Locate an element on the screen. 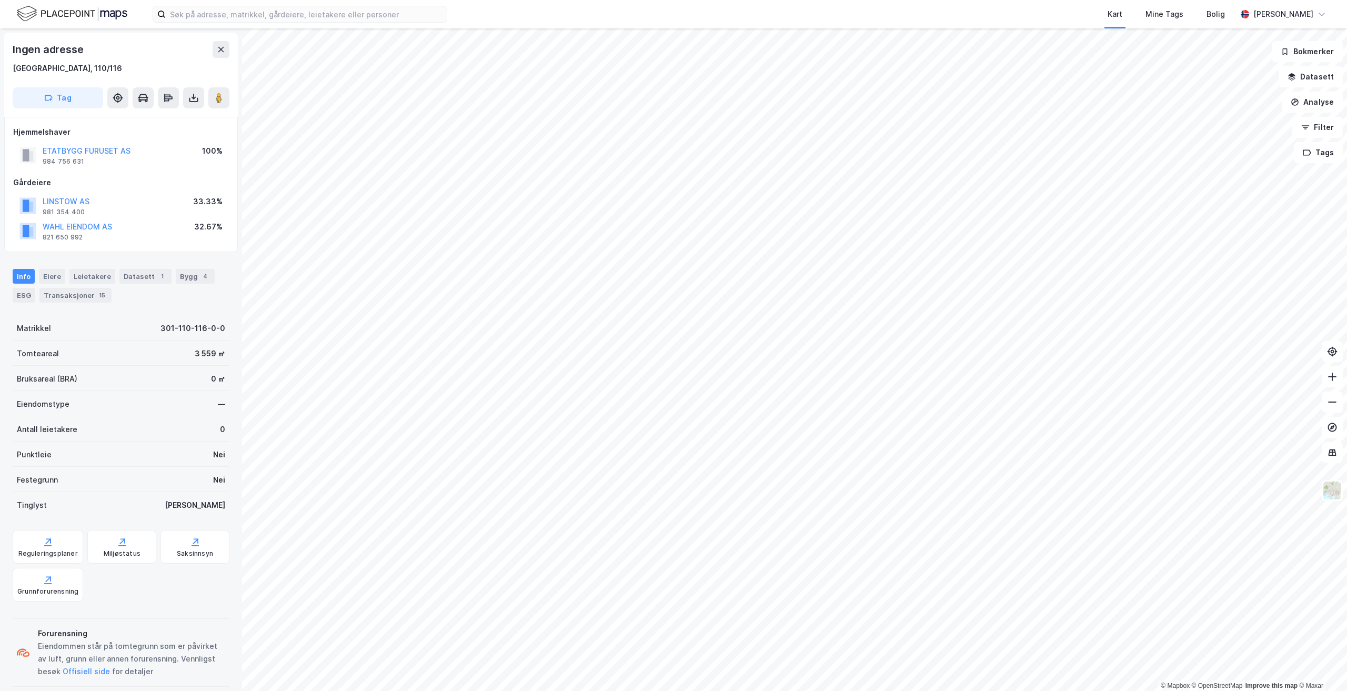 This screenshot has height=691, width=1347. div: Transaksjoner is located at coordinates (75, 295).